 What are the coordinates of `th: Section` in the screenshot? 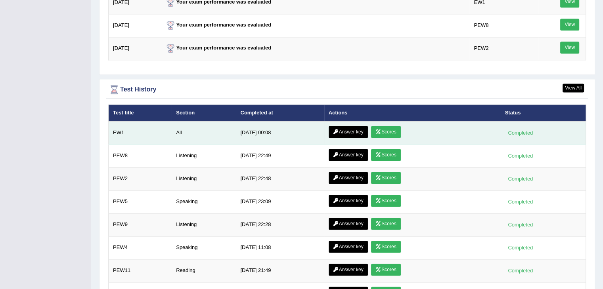 It's located at (204, 113).